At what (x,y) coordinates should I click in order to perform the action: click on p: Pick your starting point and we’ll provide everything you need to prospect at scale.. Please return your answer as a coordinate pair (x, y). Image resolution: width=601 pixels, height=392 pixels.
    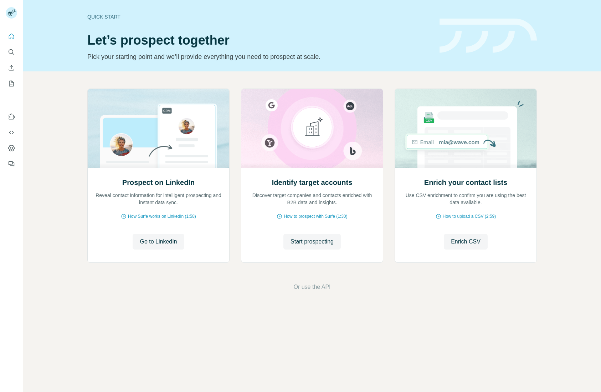
    Looking at the image, I should click on (259, 57).